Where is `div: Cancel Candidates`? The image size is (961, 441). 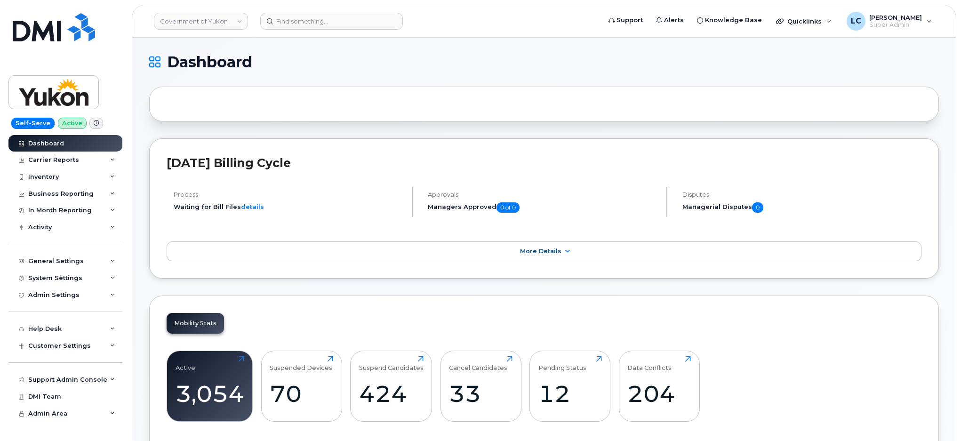
div: Cancel Candidates is located at coordinates (478, 363).